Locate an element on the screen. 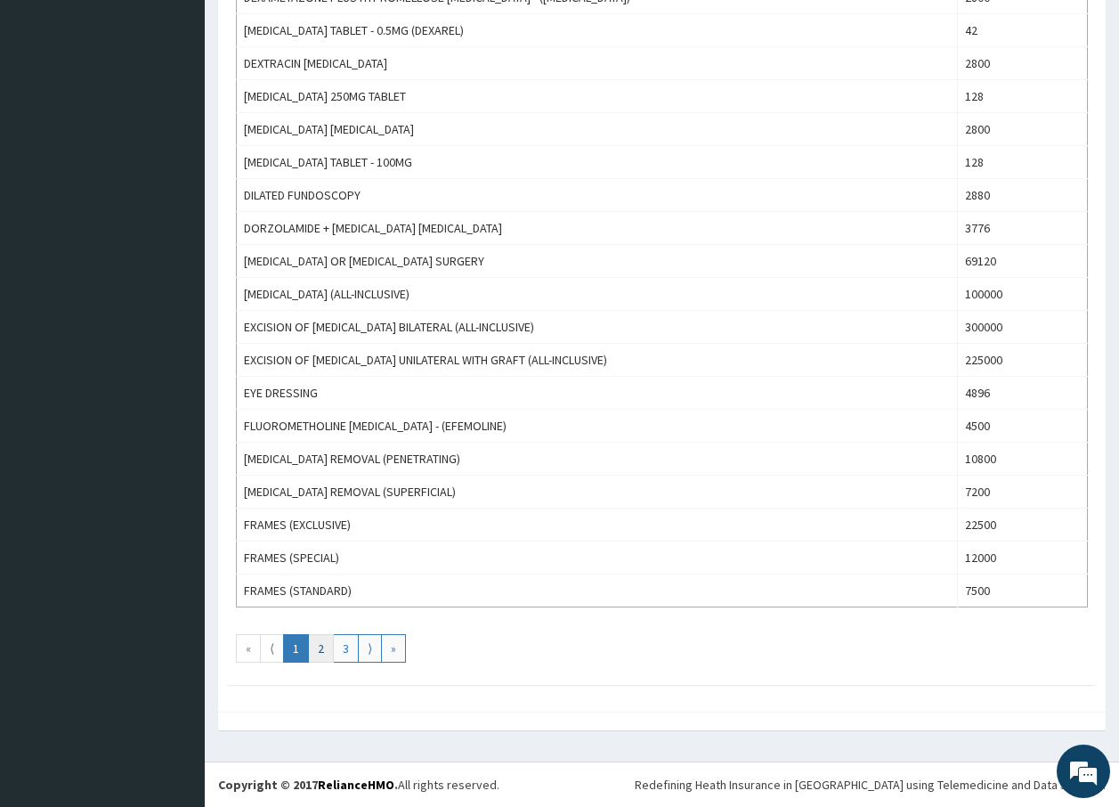  td: 10800 is located at coordinates (1023, 459).